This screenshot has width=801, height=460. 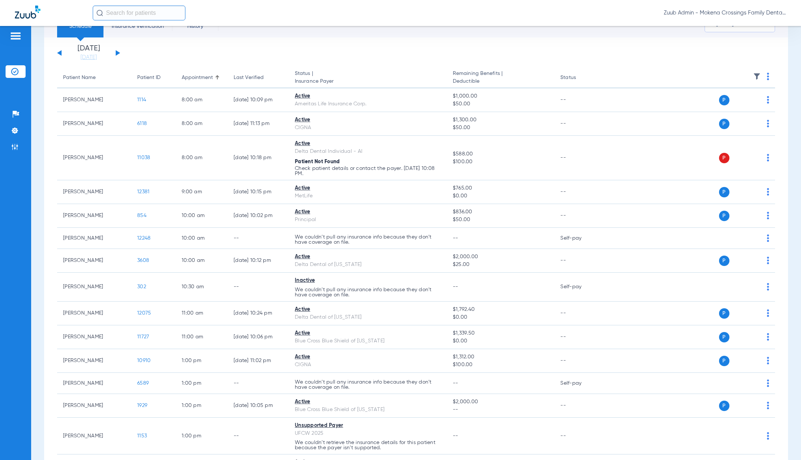 What do you see at coordinates (142, 287) in the screenshot?
I see `span: 302` at bounding box center [142, 287].